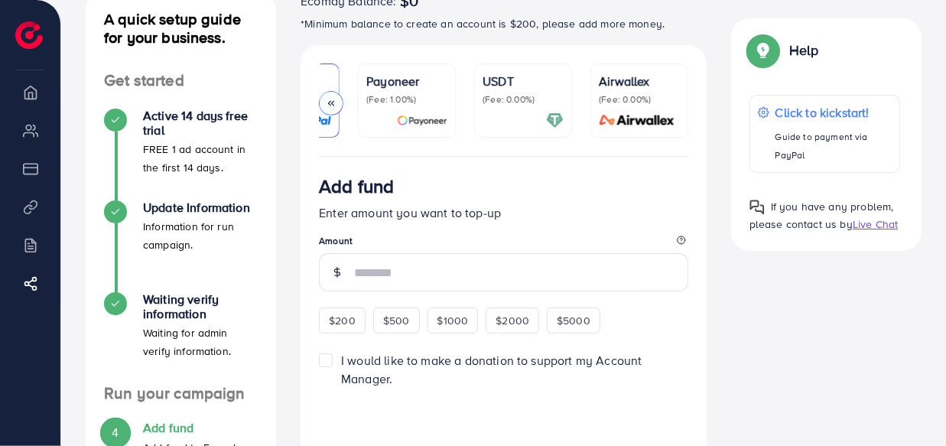 The width and height of the screenshot is (946, 446). What do you see at coordinates (181, 393) in the screenshot?
I see `h4: Run your campaign` at bounding box center [181, 393].